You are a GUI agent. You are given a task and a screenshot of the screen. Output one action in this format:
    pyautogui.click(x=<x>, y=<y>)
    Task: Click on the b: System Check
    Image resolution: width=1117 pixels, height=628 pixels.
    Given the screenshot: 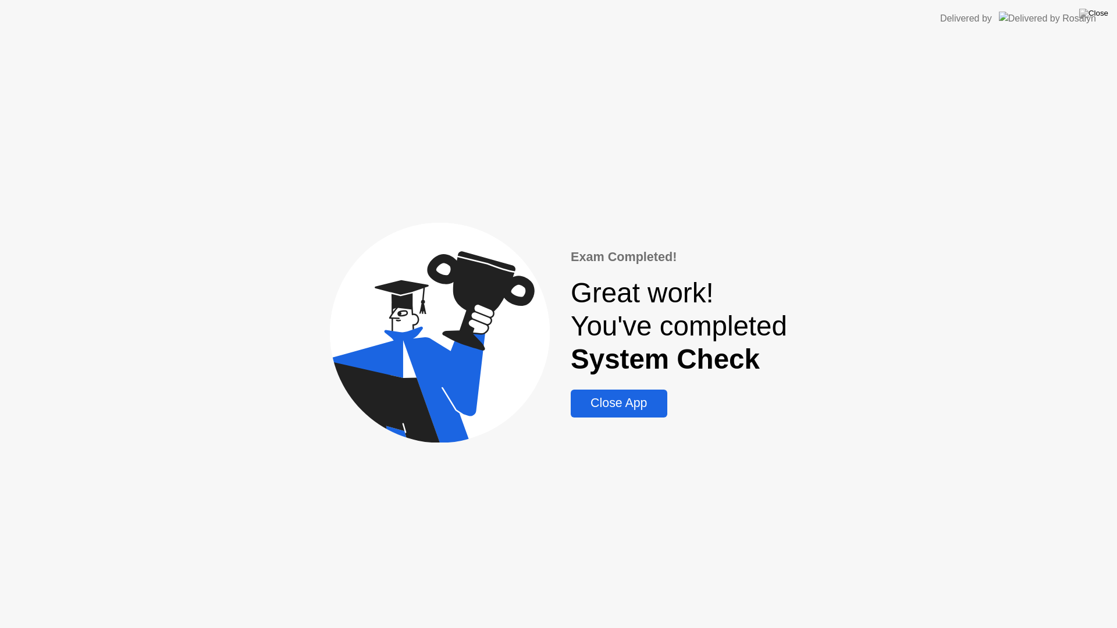 What is the action you would take?
    pyautogui.click(x=665, y=359)
    